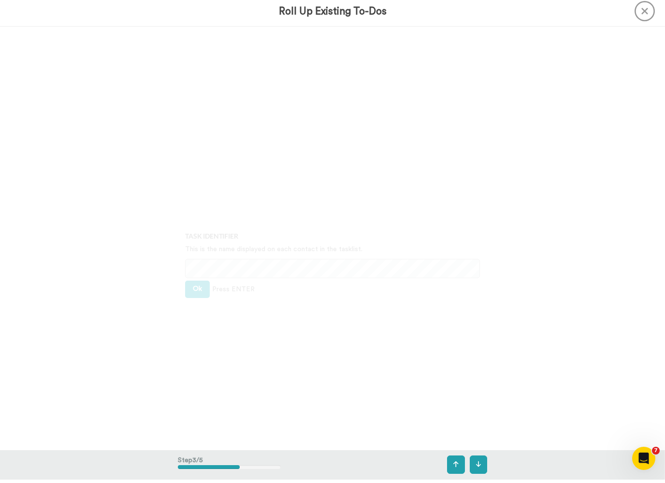  Describe the element at coordinates (333, 15) in the screenshot. I see `h3: Roll Up Existing To-Dos` at that location.